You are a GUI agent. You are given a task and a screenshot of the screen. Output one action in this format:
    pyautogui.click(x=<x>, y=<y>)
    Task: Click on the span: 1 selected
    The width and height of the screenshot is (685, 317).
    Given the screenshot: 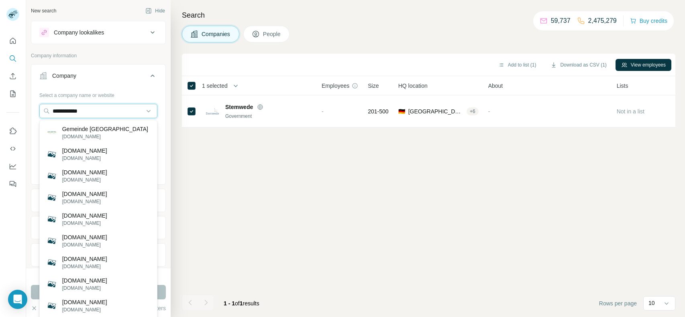 What is the action you would take?
    pyautogui.click(x=215, y=86)
    